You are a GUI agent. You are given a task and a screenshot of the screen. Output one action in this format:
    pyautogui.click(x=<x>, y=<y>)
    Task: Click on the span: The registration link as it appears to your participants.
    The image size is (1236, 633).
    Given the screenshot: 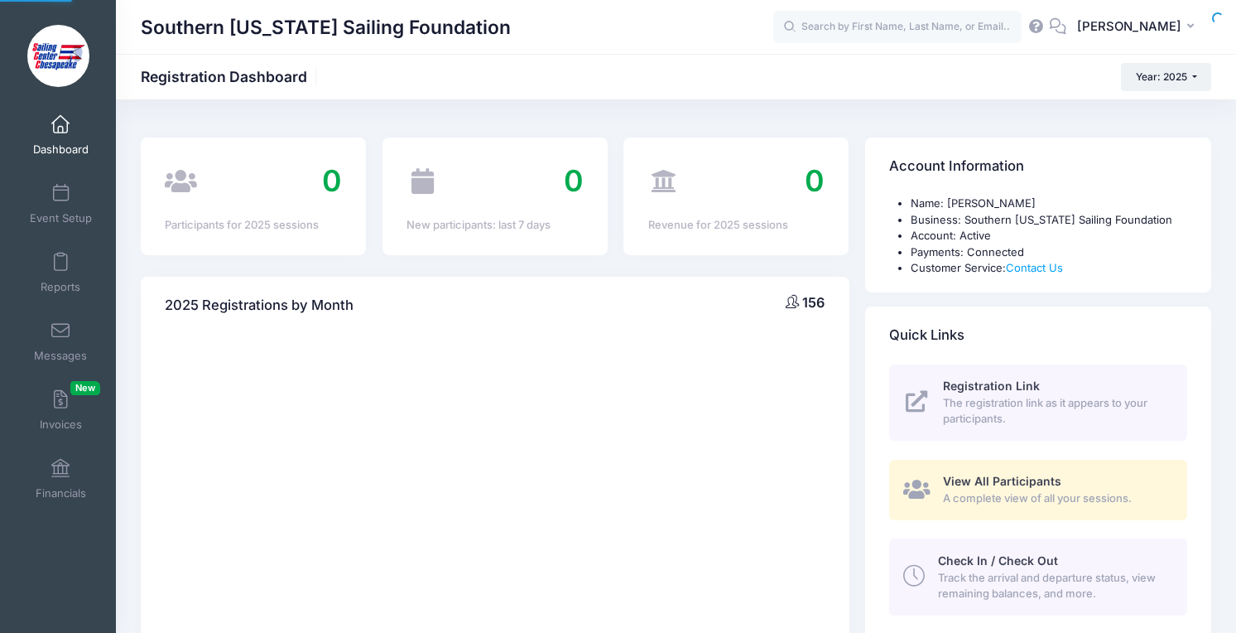 What is the action you would take?
    pyautogui.click(x=1056, y=411)
    